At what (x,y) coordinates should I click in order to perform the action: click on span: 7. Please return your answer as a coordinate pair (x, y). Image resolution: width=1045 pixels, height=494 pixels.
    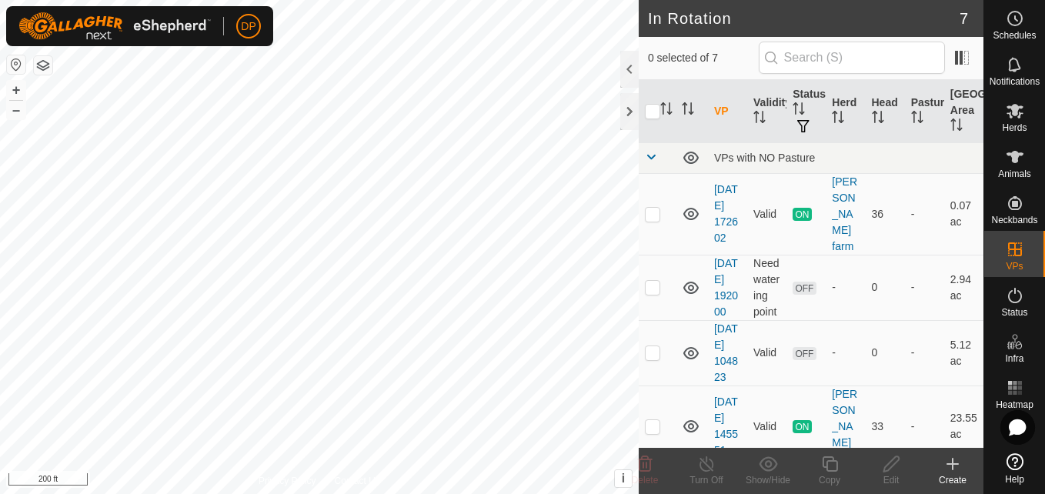
    Looking at the image, I should click on (964, 18).